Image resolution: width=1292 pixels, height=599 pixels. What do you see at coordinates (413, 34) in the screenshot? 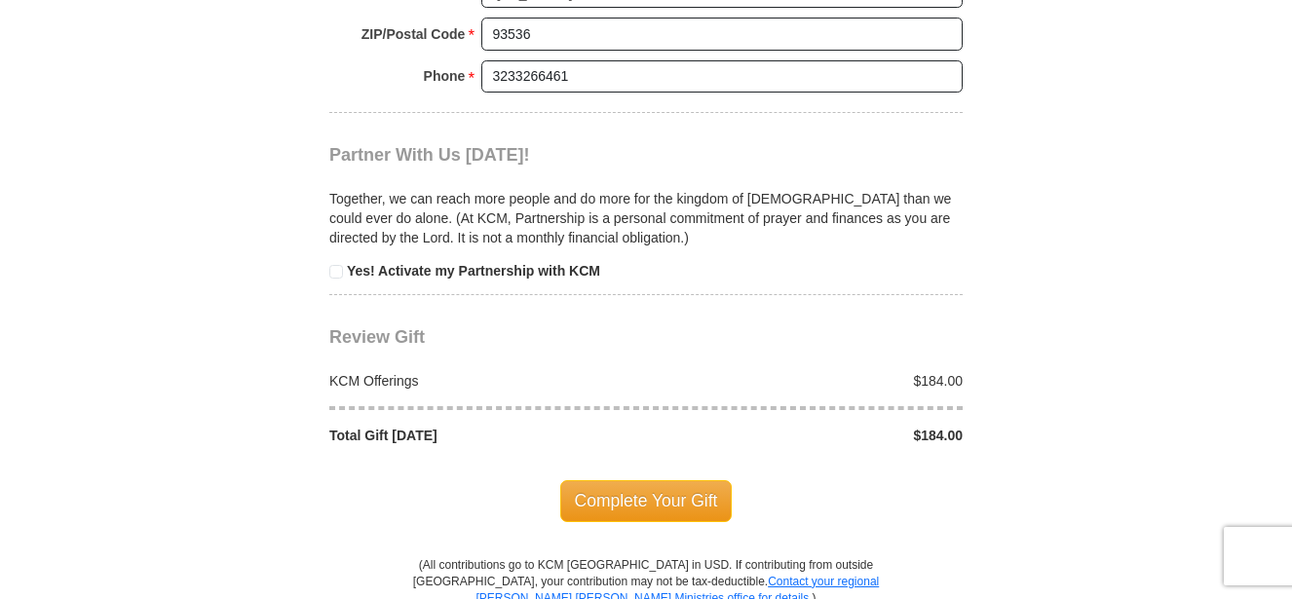
I see `strong: ZIP/Postal Code` at bounding box center [413, 34].